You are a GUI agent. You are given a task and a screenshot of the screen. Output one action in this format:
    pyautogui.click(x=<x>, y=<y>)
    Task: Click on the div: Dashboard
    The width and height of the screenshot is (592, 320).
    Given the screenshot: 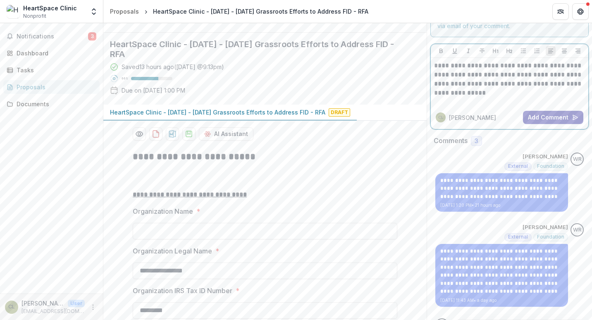 What is the action you would take?
    pyautogui.click(x=55, y=53)
    